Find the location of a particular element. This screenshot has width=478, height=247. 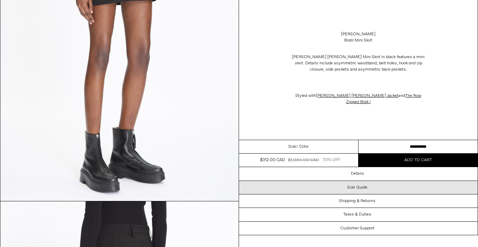

h3: Shipping & Returns is located at coordinates (357, 201).